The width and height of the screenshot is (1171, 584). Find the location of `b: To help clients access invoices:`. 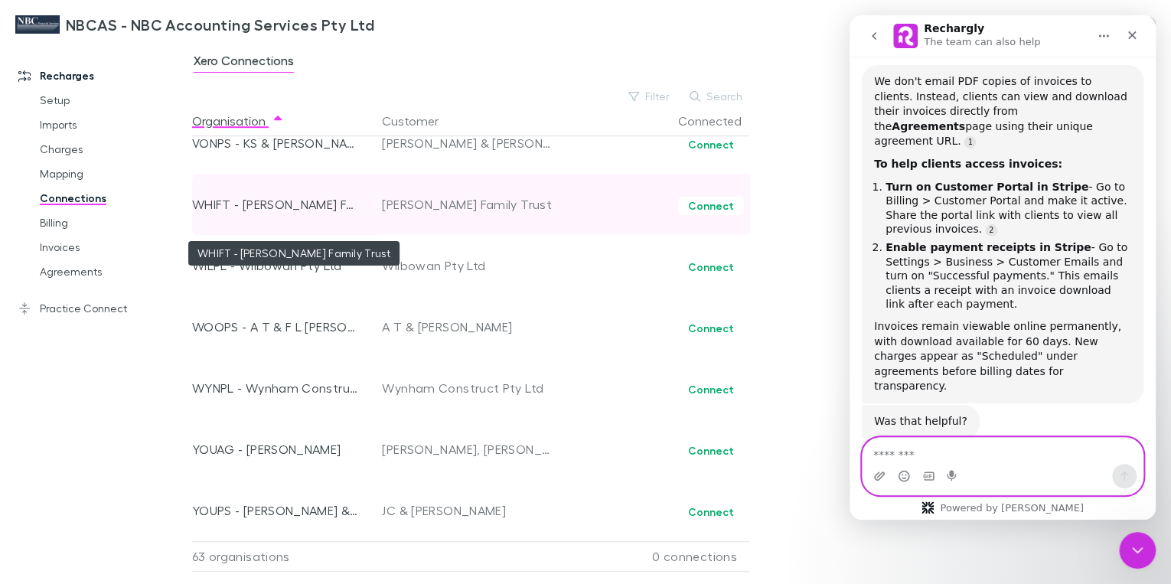

b: To help clients access invoices: is located at coordinates (119, 148).